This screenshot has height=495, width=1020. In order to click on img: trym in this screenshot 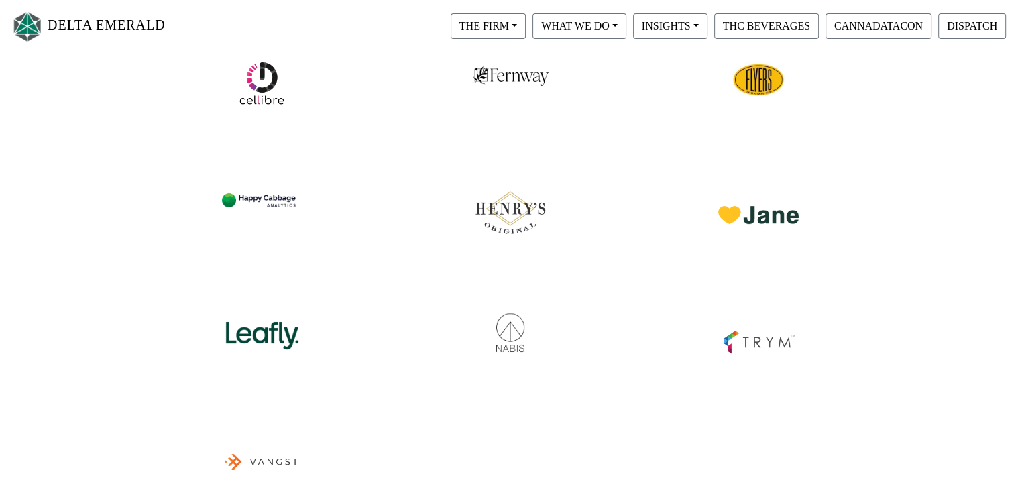, I will do `click(758, 329)`.